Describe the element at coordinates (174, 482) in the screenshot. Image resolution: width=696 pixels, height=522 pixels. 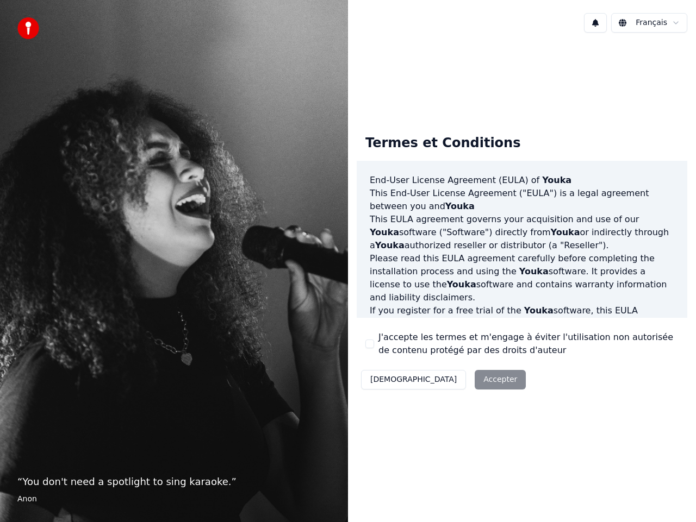
I see `p: “ You don't need a spotlight to sing karaoke. ”` at that location.